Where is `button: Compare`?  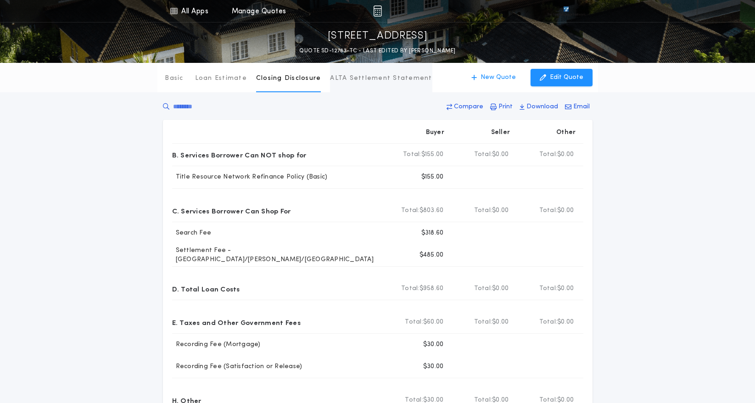
button: Compare is located at coordinates (465, 107).